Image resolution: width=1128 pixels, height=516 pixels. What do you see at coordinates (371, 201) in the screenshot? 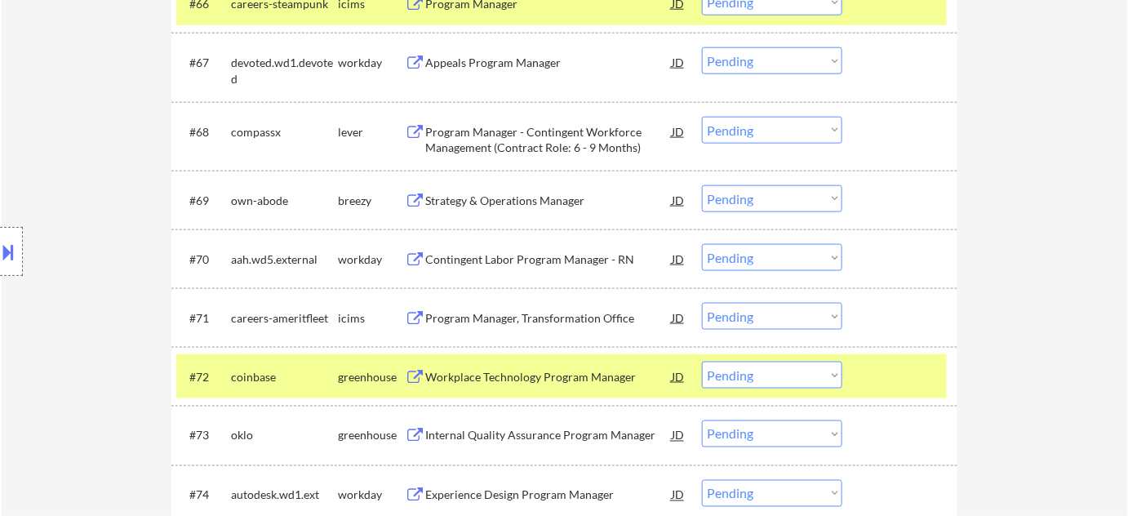
I see `div: breezy` at bounding box center [371, 201].